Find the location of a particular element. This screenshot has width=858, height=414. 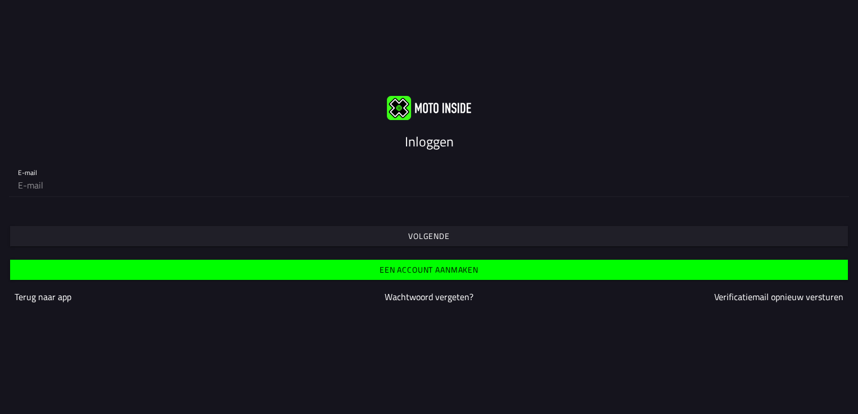

input: E-mail is located at coordinates (429, 185).